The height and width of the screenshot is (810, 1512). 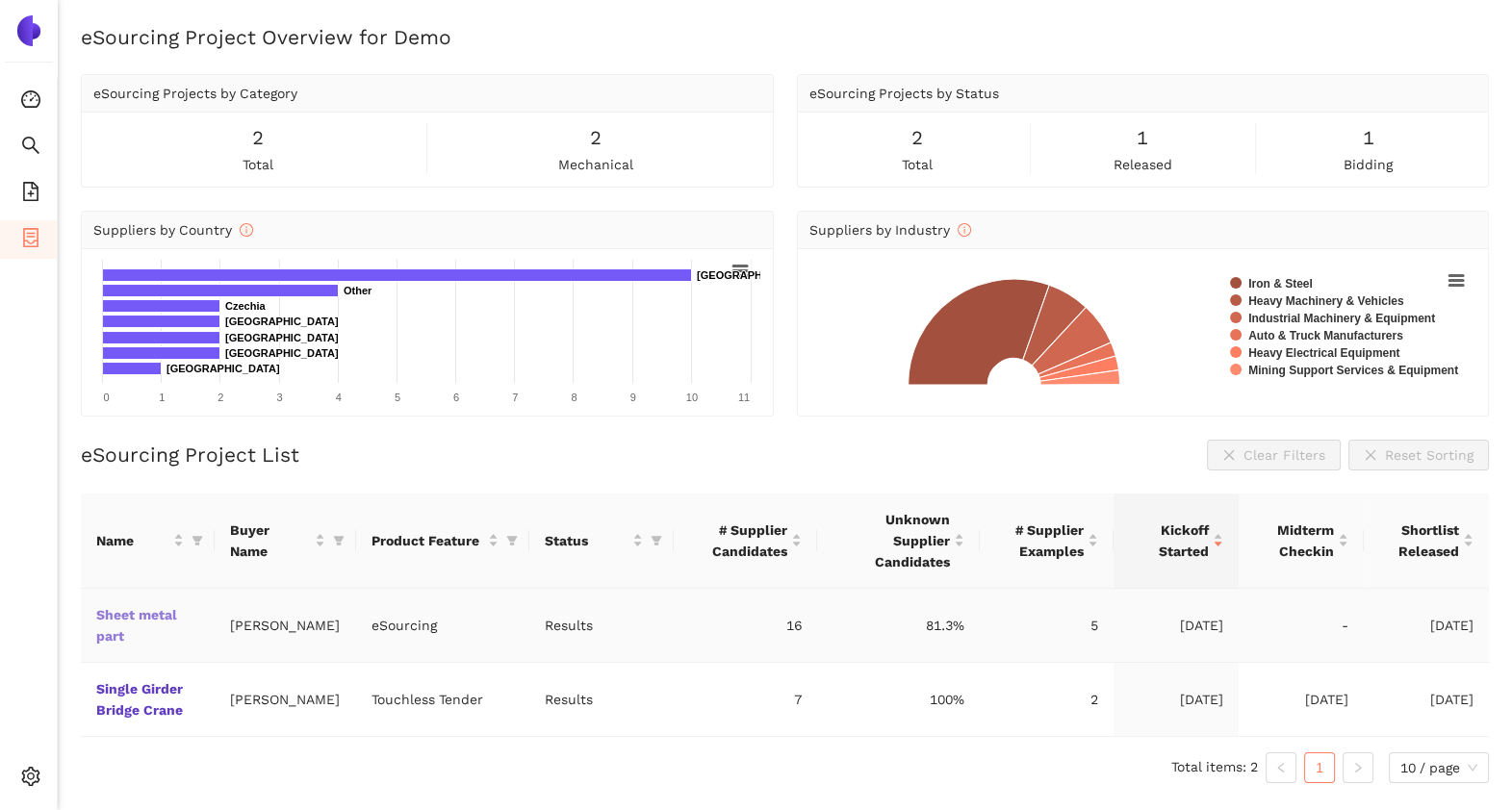 I want to click on li: Previous Page, so click(x=1281, y=768).